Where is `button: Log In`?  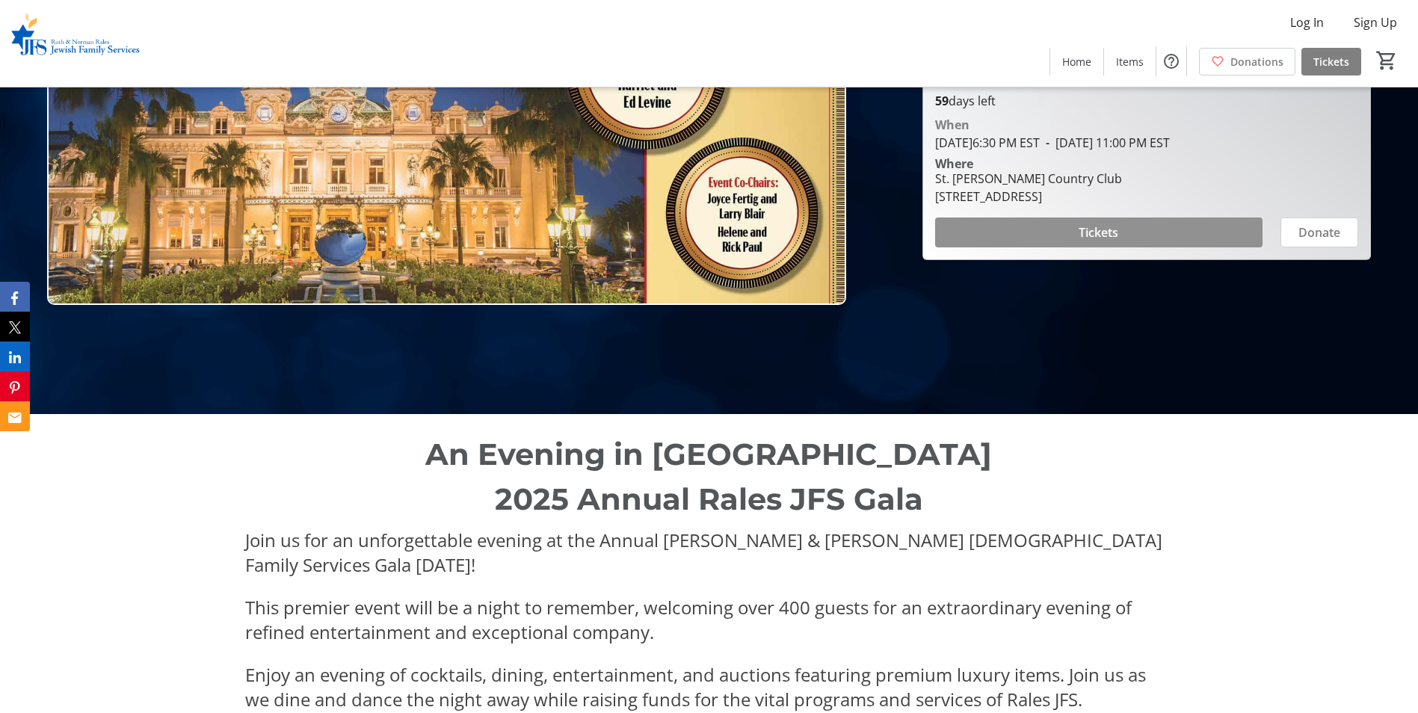 button: Log In is located at coordinates (1307, 22).